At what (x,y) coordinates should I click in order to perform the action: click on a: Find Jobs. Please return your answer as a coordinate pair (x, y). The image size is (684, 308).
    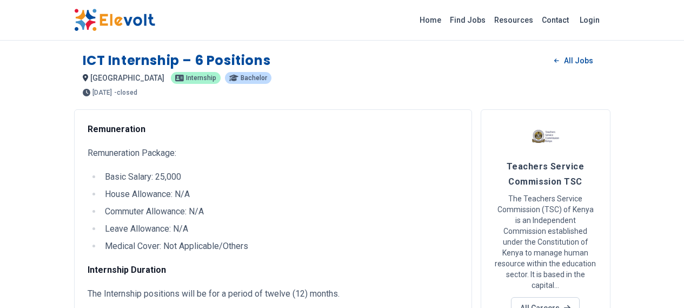
    Looking at the image, I should click on (468, 20).